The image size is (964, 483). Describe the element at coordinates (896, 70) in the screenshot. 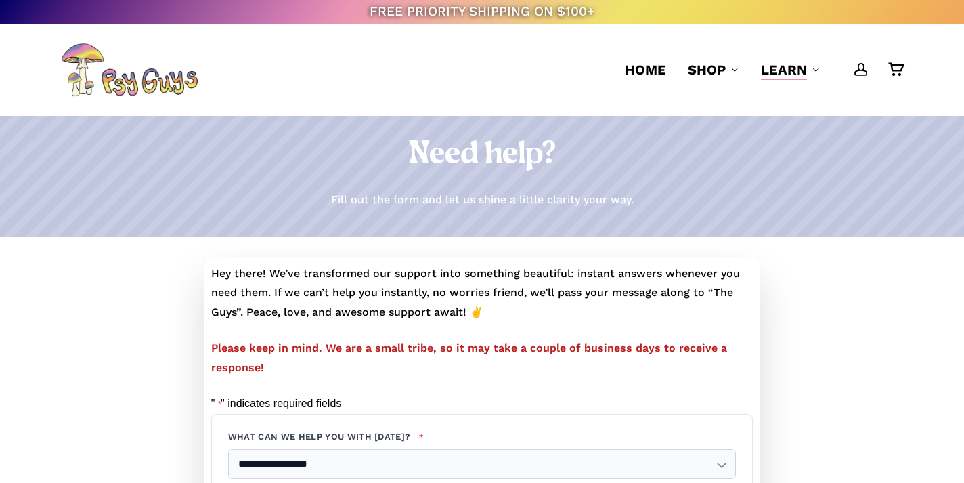

I see `a: Cart` at that location.